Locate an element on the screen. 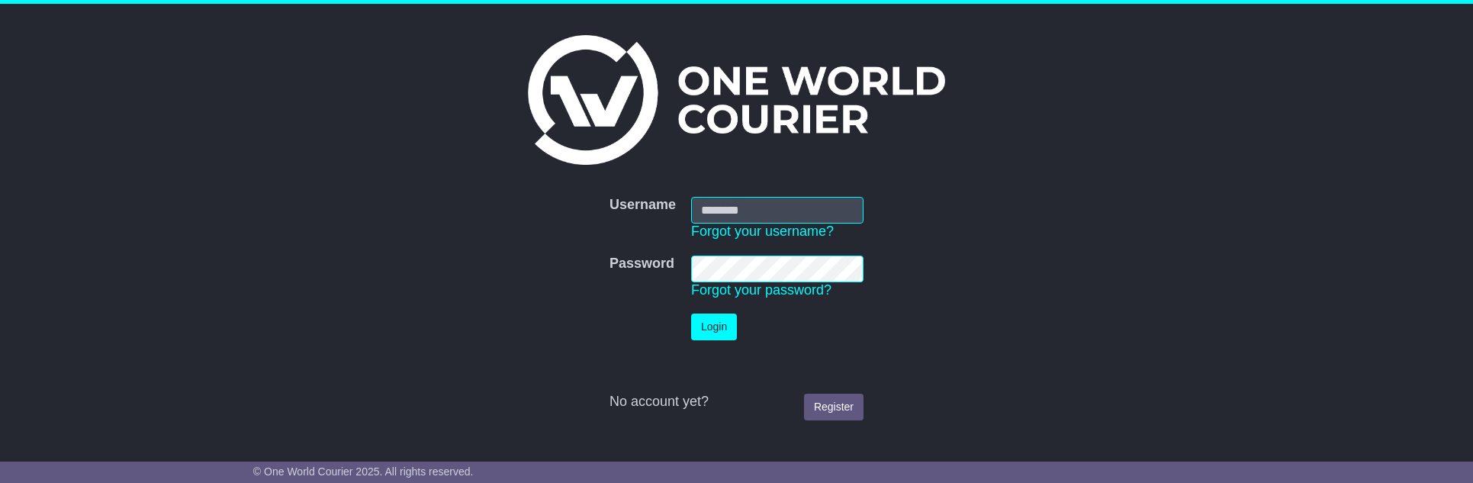 The width and height of the screenshot is (1473, 483). button: Login is located at coordinates (714, 327).